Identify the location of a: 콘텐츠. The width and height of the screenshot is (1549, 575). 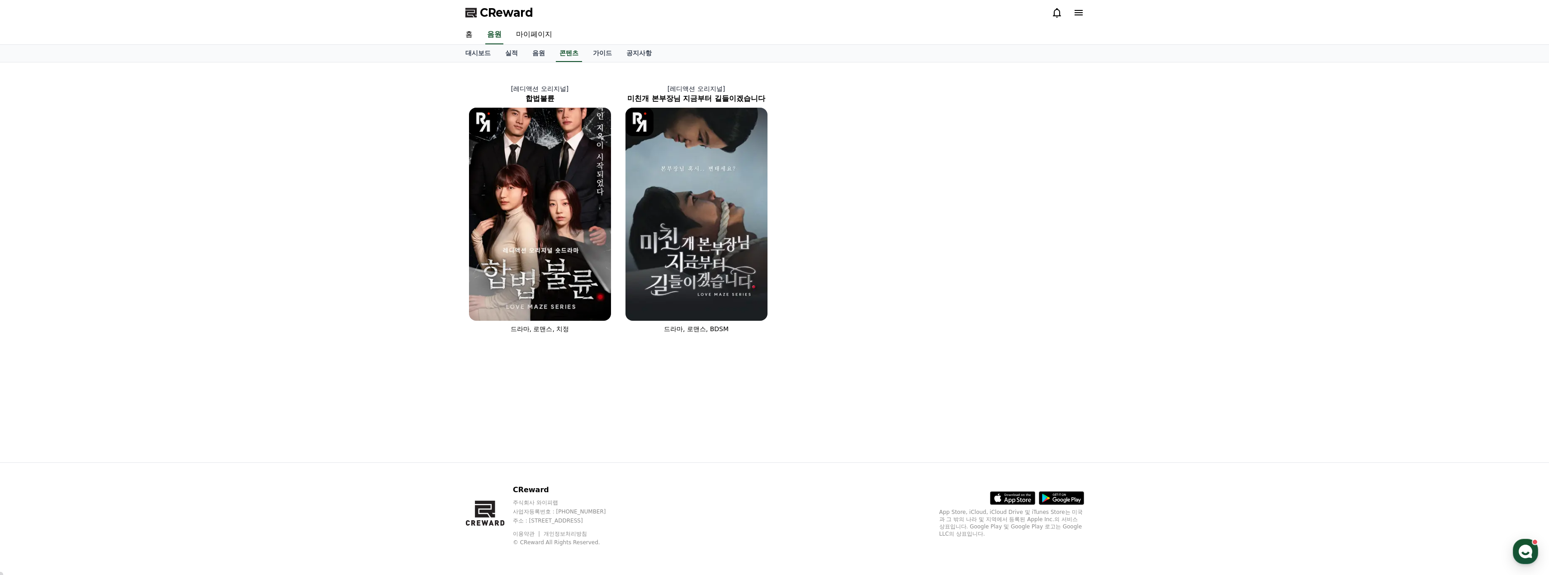
(569, 53).